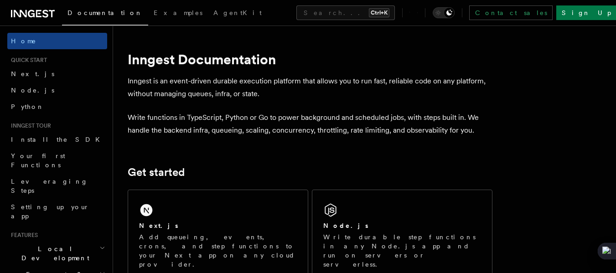 This screenshot has width=616, height=273. I want to click on p: Write functions in TypeScript, Python or Go to power background and scheduled jobs, with steps bu..., so click(310, 124).